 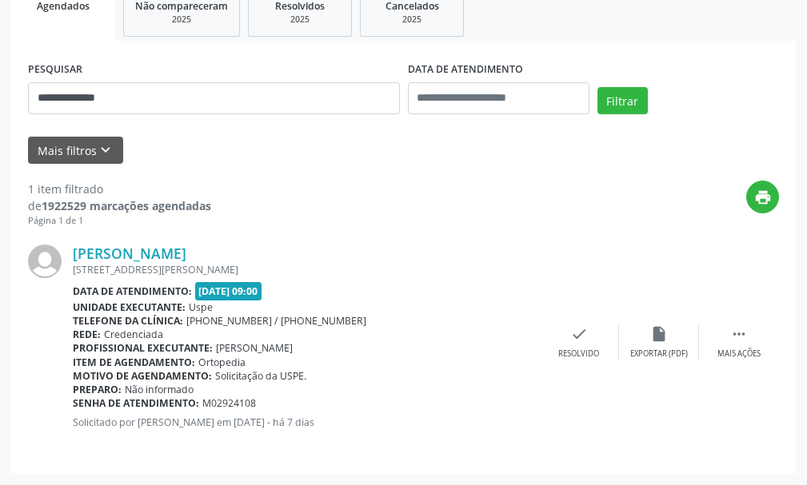 I want to click on img: img, so click(x=45, y=261).